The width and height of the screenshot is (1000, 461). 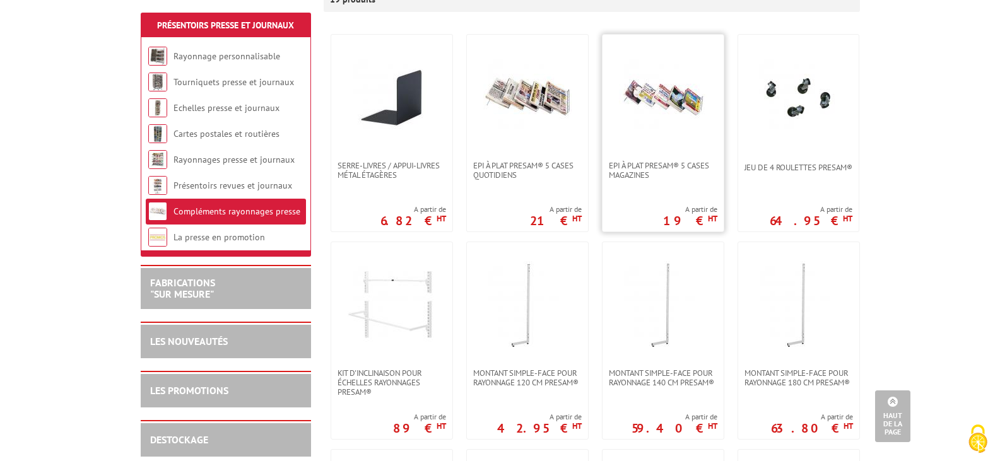 I want to click on p: 59.40 €, so click(x=674, y=428).